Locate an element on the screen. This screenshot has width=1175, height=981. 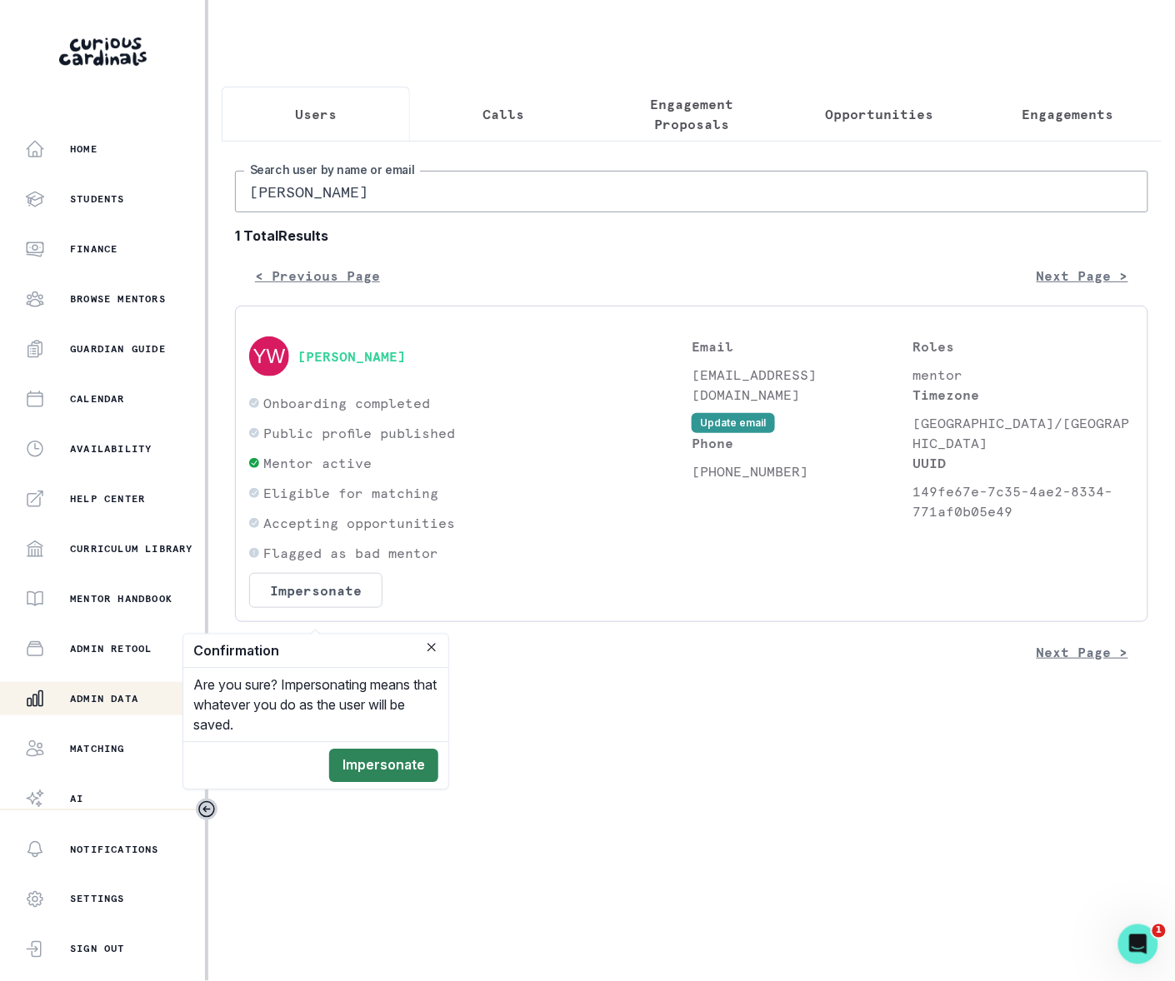
p: Email is located at coordinates (802, 347).